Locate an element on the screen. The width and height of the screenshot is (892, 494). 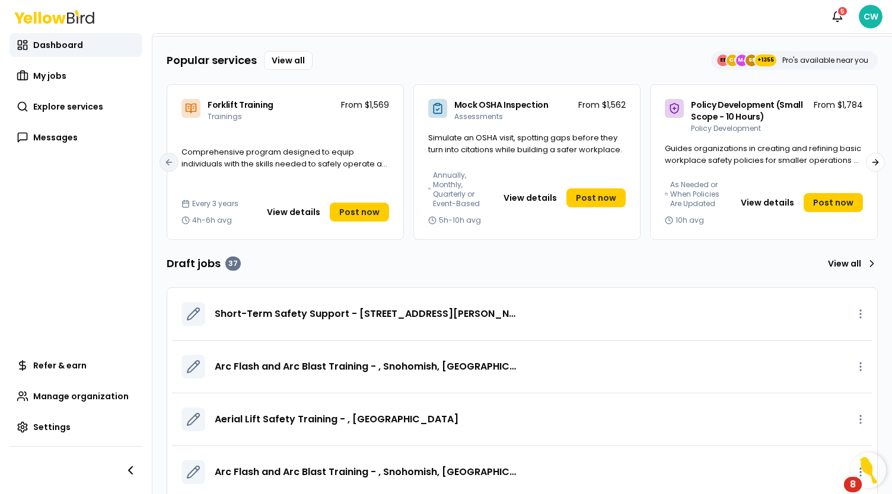
span: Assessments is located at coordinates (478, 116).